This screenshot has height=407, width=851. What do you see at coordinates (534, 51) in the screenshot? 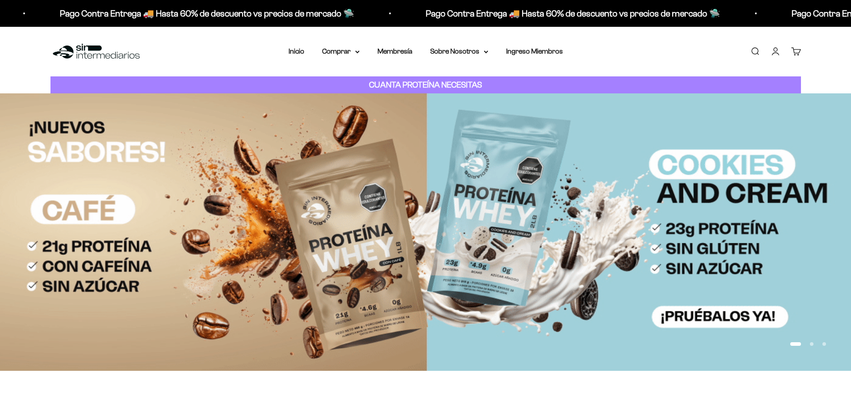
I see `a: Ingreso Miembros` at bounding box center [534, 51].